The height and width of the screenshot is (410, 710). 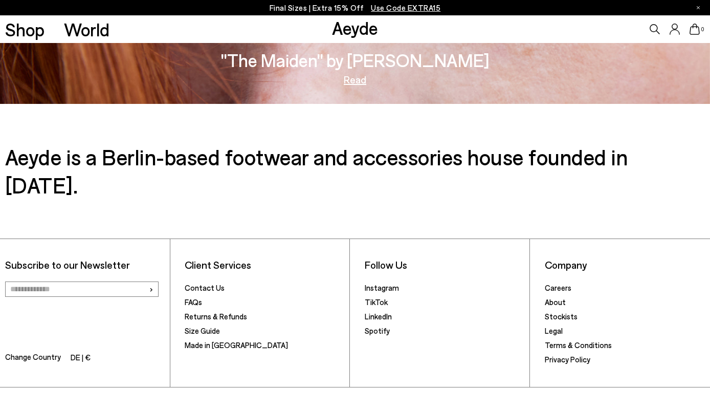 I want to click on li: Client Services, so click(x=264, y=264).